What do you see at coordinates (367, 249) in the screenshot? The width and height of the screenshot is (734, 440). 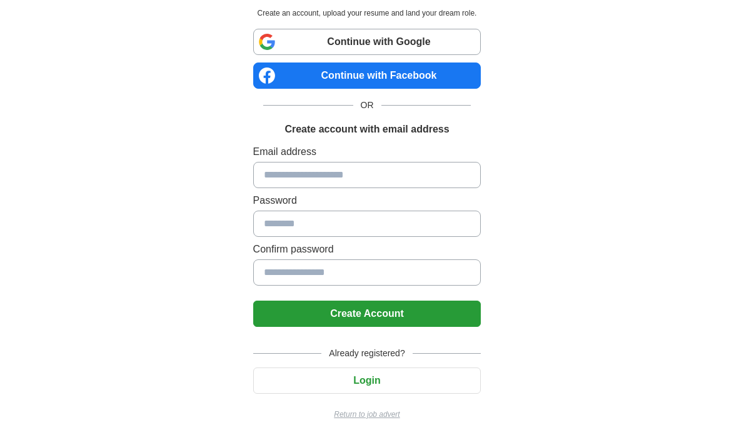 I see `label: Confirm password` at bounding box center [367, 249].